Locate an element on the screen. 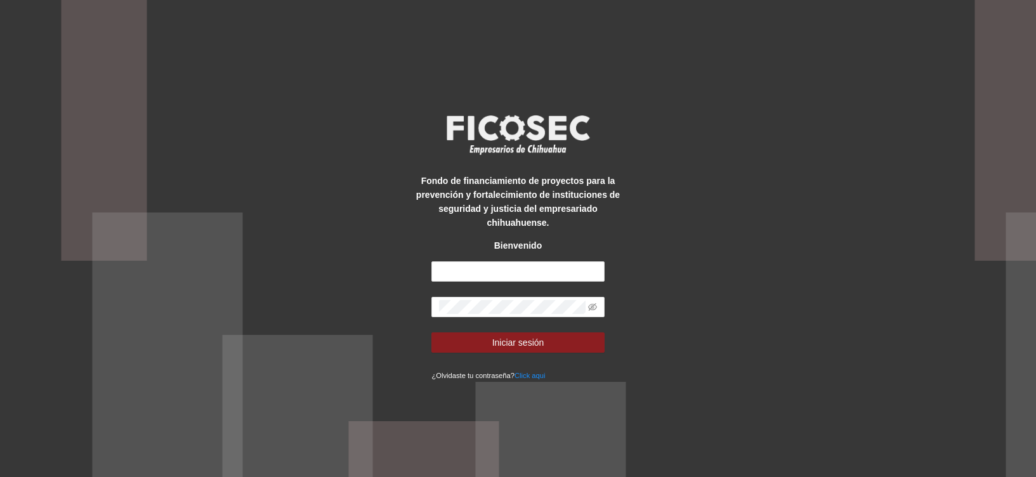 This screenshot has height=477, width=1036. strong: Fondo de financiamiento de proyectos para la prevención y fortalecimiento de instituciones de seg... is located at coordinates (518, 202).